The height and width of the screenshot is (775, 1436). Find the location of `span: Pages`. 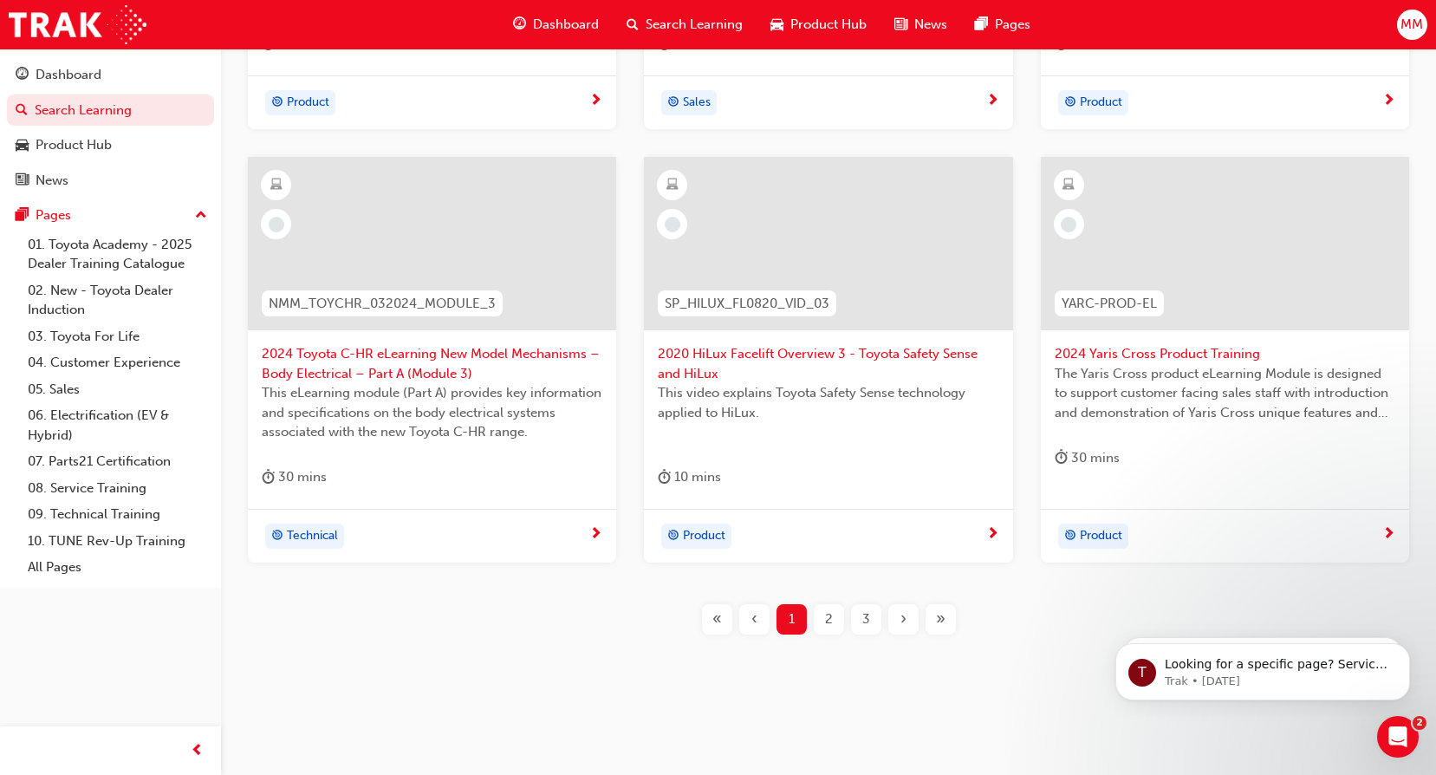

span: Pages is located at coordinates (1012, 24).